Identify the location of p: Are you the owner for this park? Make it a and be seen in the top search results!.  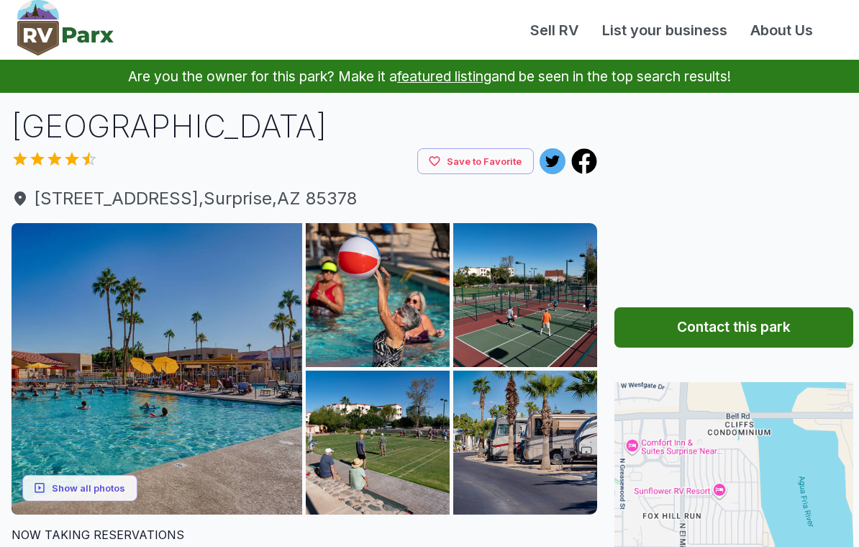
(429, 76).